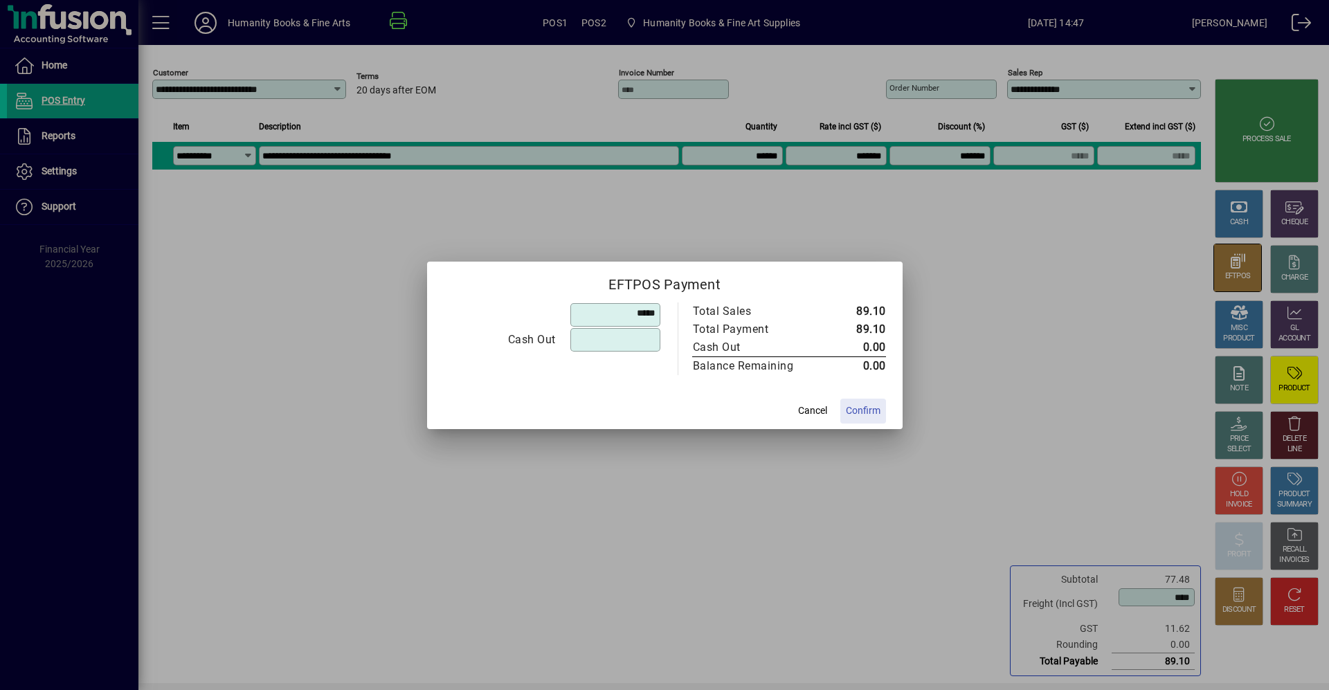 Image resolution: width=1329 pixels, height=690 pixels. Describe the element at coordinates (863, 411) in the screenshot. I see `button: Confirm` at that location.